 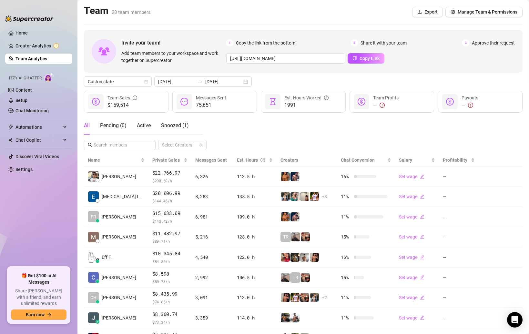 I want to click on span: Share it with your team, so click(x=383, y=43).